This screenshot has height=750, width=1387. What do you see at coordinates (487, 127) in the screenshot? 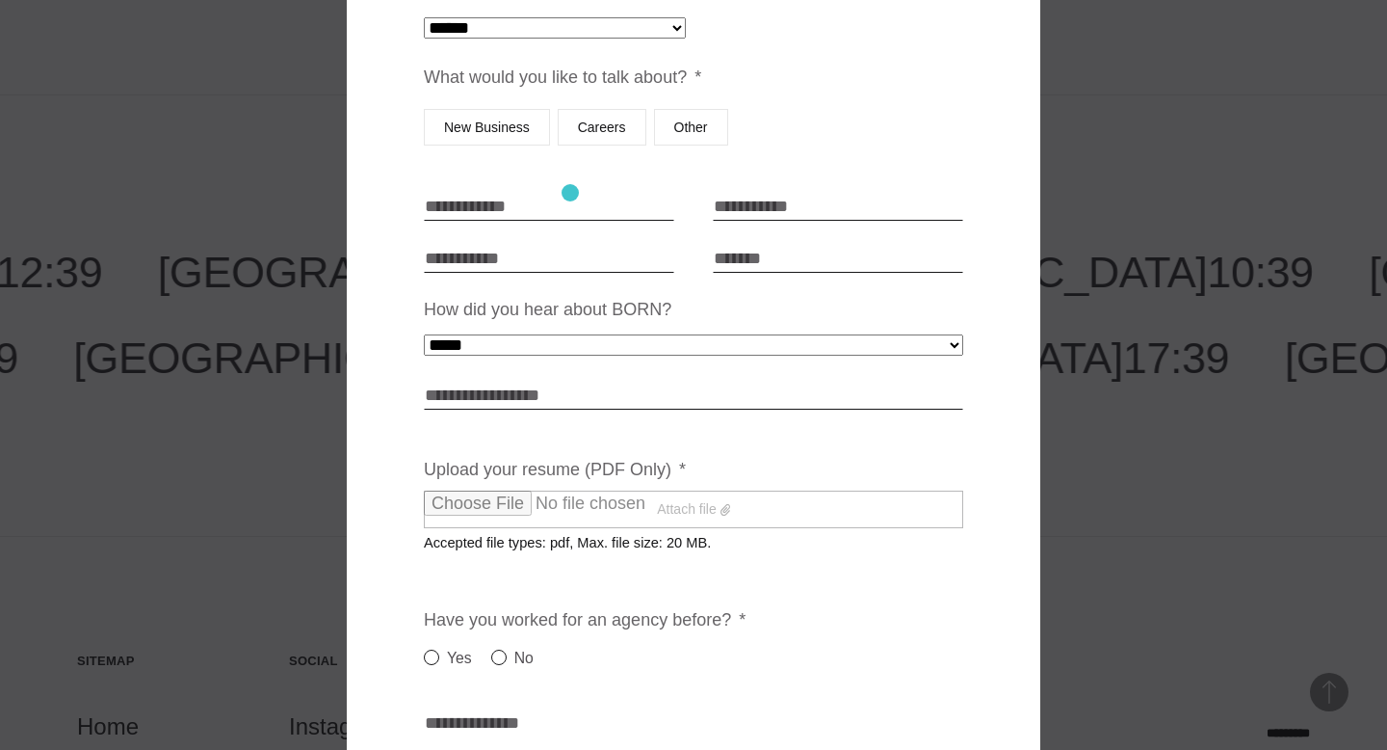
I see `label: New Business` at bounding box center [487, 127].